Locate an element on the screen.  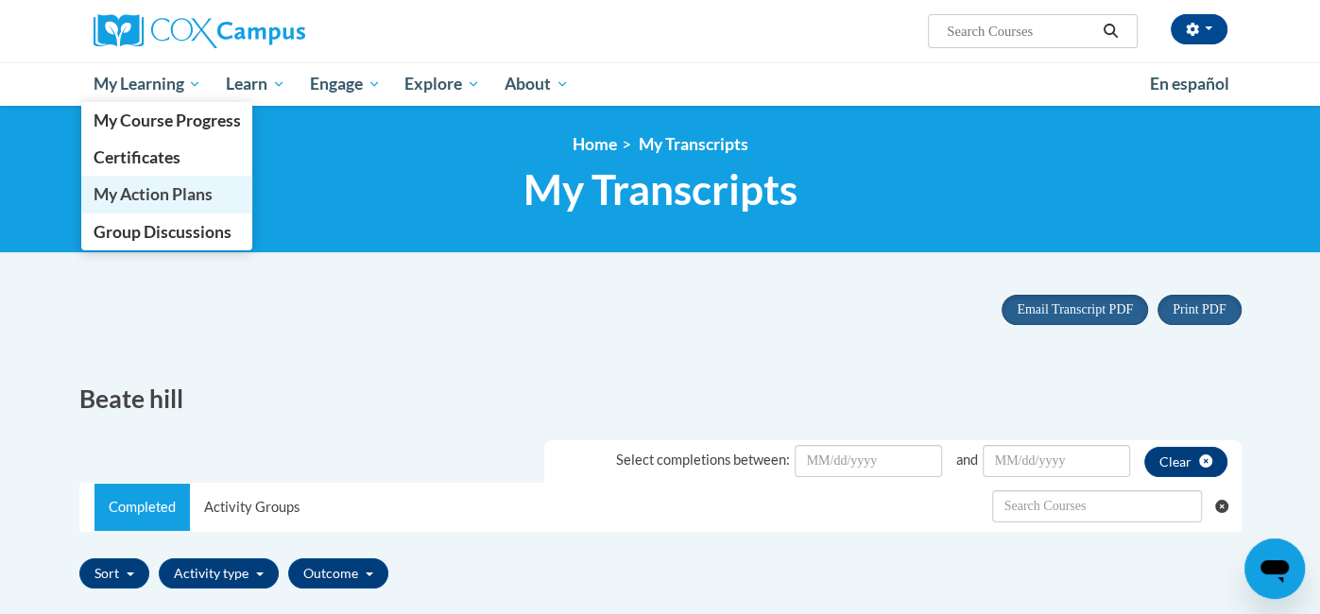
span: Engage is located at coordinates (345, 84).